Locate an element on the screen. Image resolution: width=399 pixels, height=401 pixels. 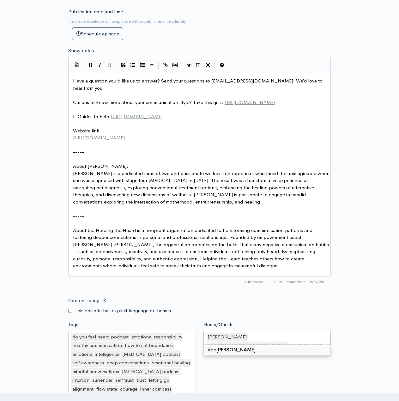
small: If no date is selected, the episode will be published immediately. is located at coordinates (127, 21).